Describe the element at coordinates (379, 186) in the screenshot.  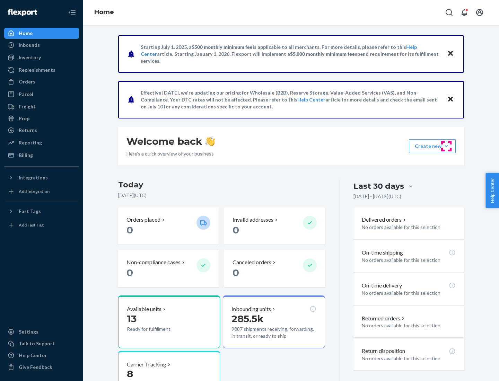
I see `div: Last 30 days` at that location.